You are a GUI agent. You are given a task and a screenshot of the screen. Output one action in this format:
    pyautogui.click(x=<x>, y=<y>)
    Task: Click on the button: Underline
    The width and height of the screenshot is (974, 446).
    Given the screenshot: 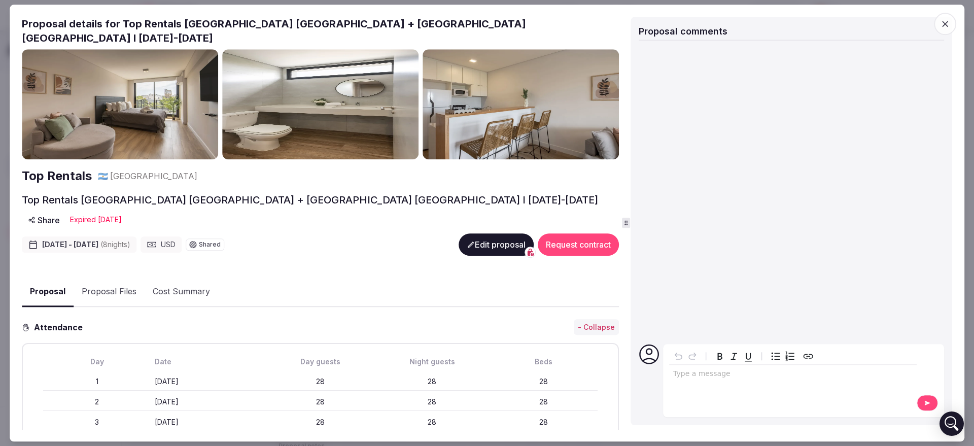 What is the action you would take?
    pyautogui.click(x=748, y=356)
    